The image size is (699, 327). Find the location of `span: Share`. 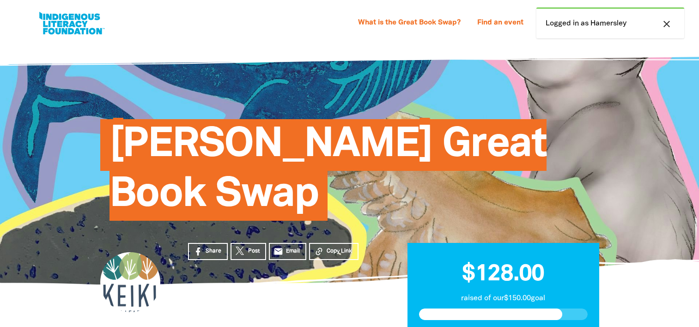

span: Share is located at coordinates (213, 251).